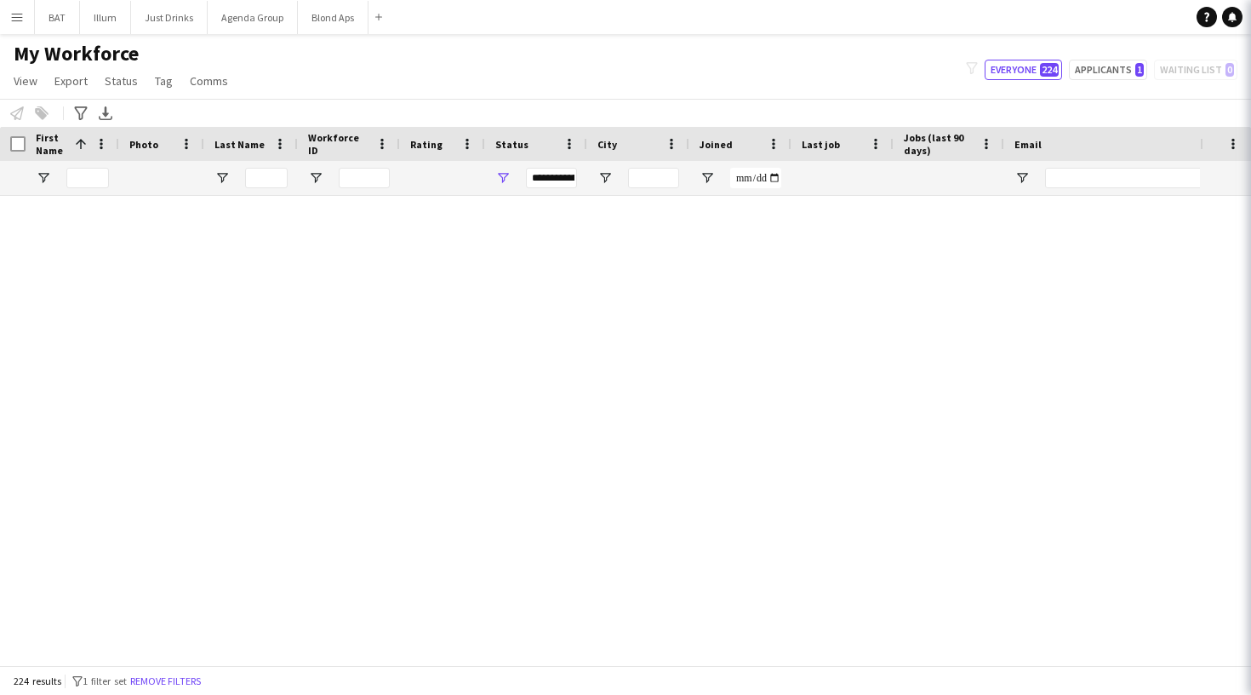 The height and width of the screenshot is (695, 1251). I want to click on span: Last job, so click(821, 144).